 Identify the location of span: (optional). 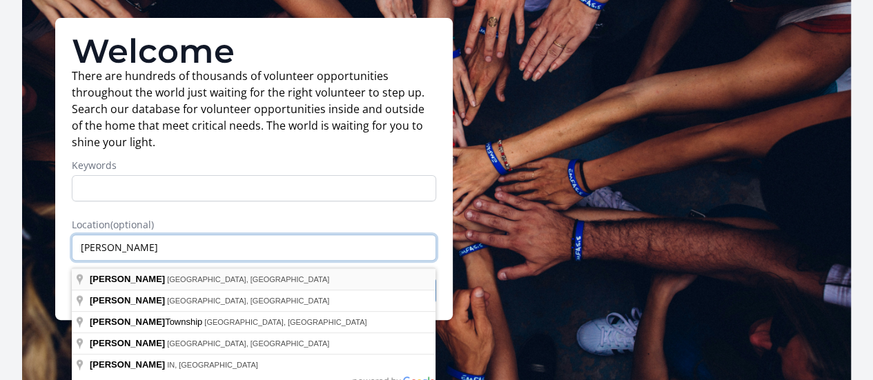
(132, 224).